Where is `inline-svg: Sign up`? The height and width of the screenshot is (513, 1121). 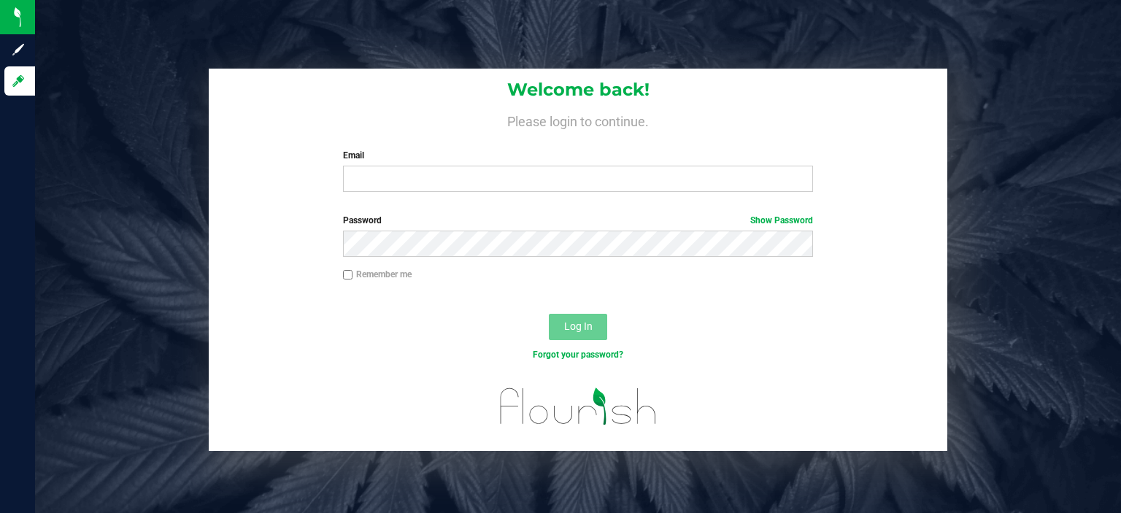
inline-svg: Sign up is located at coordinates (18, 50).